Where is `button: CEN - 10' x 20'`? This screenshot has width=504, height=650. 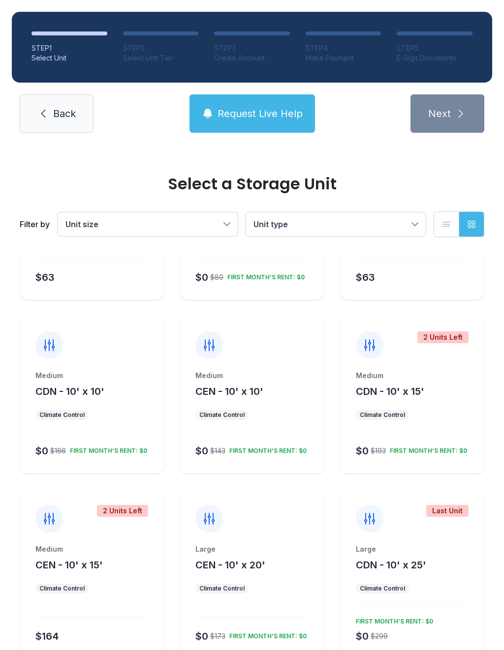
button: CEN - 10' x 20' is located at coordinates (230, 565).